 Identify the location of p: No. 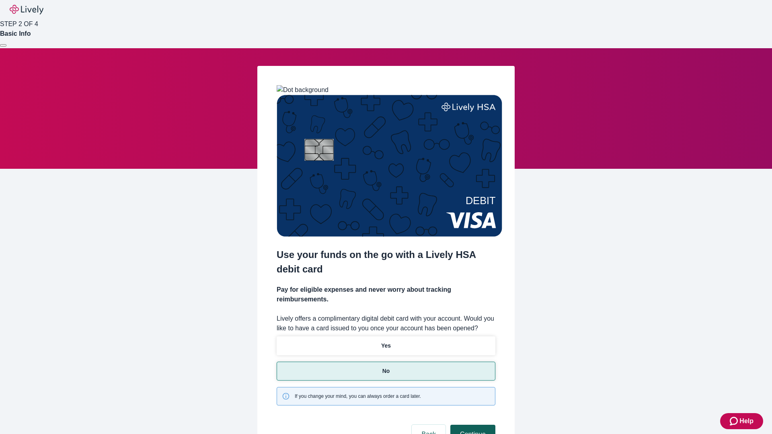
(386, 371).